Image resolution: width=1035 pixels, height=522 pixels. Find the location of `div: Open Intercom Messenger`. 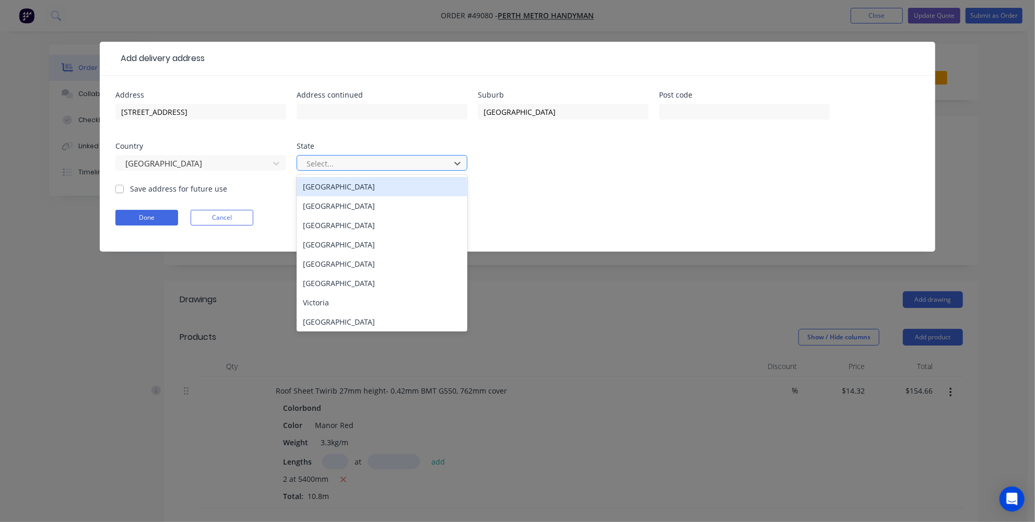

div: Open Intercom Messenger is located at coordinates (1012, 499).